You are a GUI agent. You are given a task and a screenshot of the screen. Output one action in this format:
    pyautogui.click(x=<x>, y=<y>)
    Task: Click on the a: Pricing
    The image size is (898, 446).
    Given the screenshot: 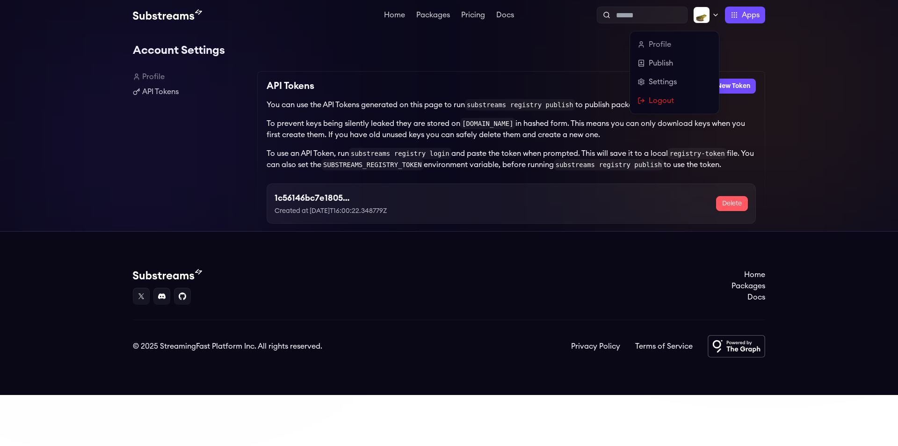 What is the action you would take?
    pyautogui.click(x=473, y=16)
    